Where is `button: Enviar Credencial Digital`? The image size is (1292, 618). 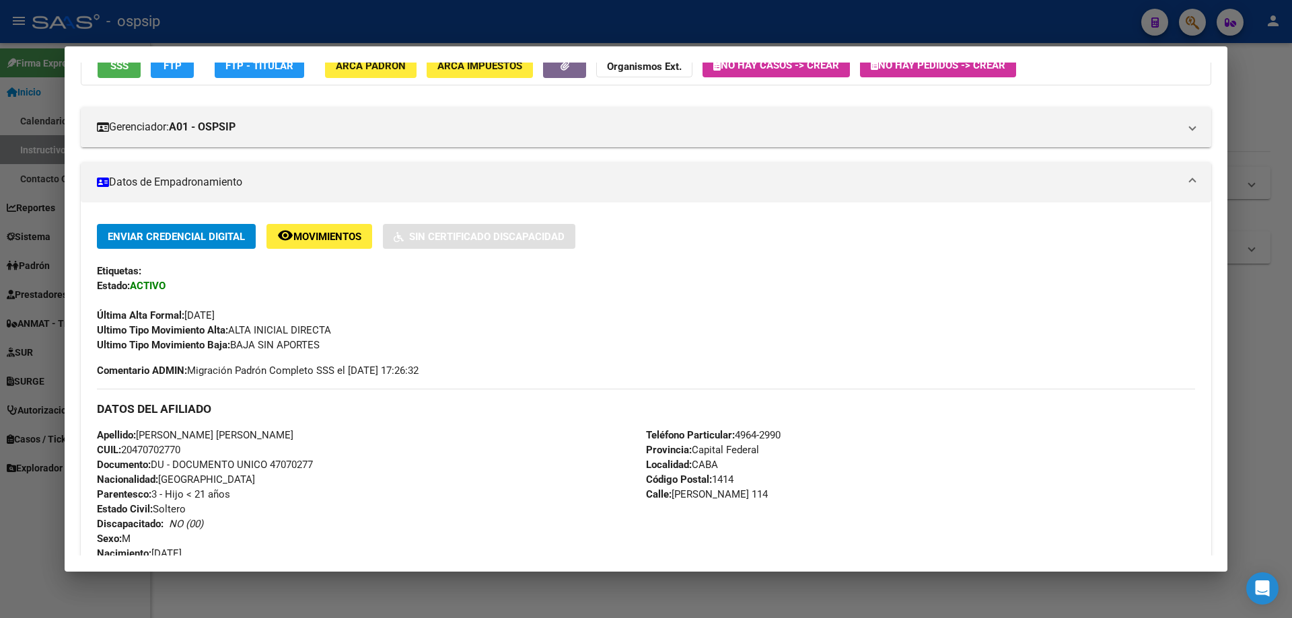 button: Enviar Credencial Digital is located at coordinates (176, 236).